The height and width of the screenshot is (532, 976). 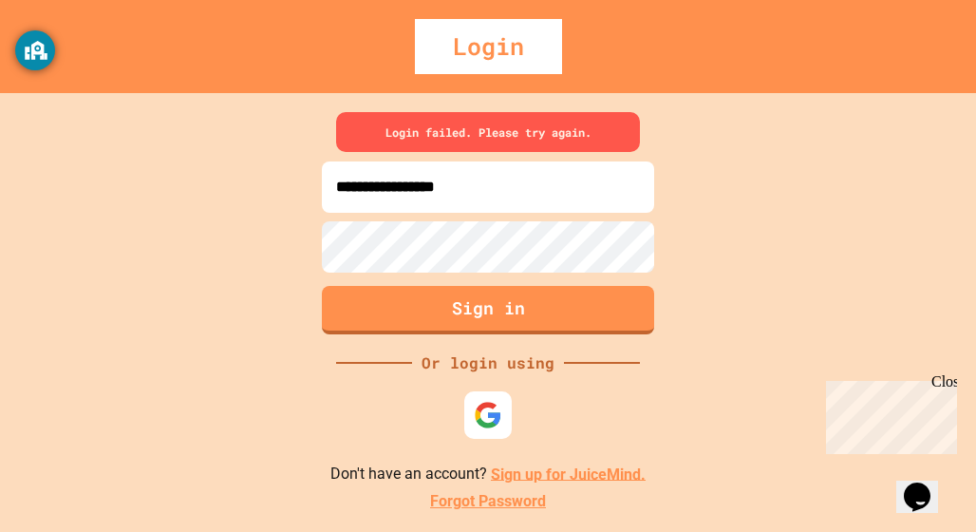 I want to click on button: GoGuardian Privacy Information, so click(x=35, y=50).